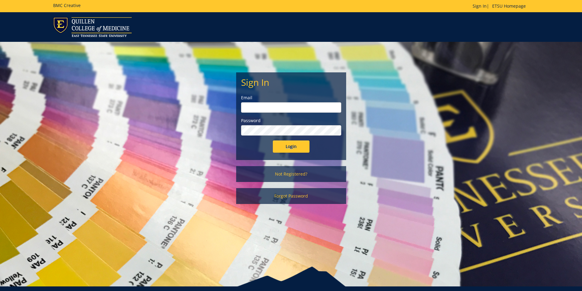 The image size is (582, 291). I want to click on a: ETSU Homepage, so click(509, 6).